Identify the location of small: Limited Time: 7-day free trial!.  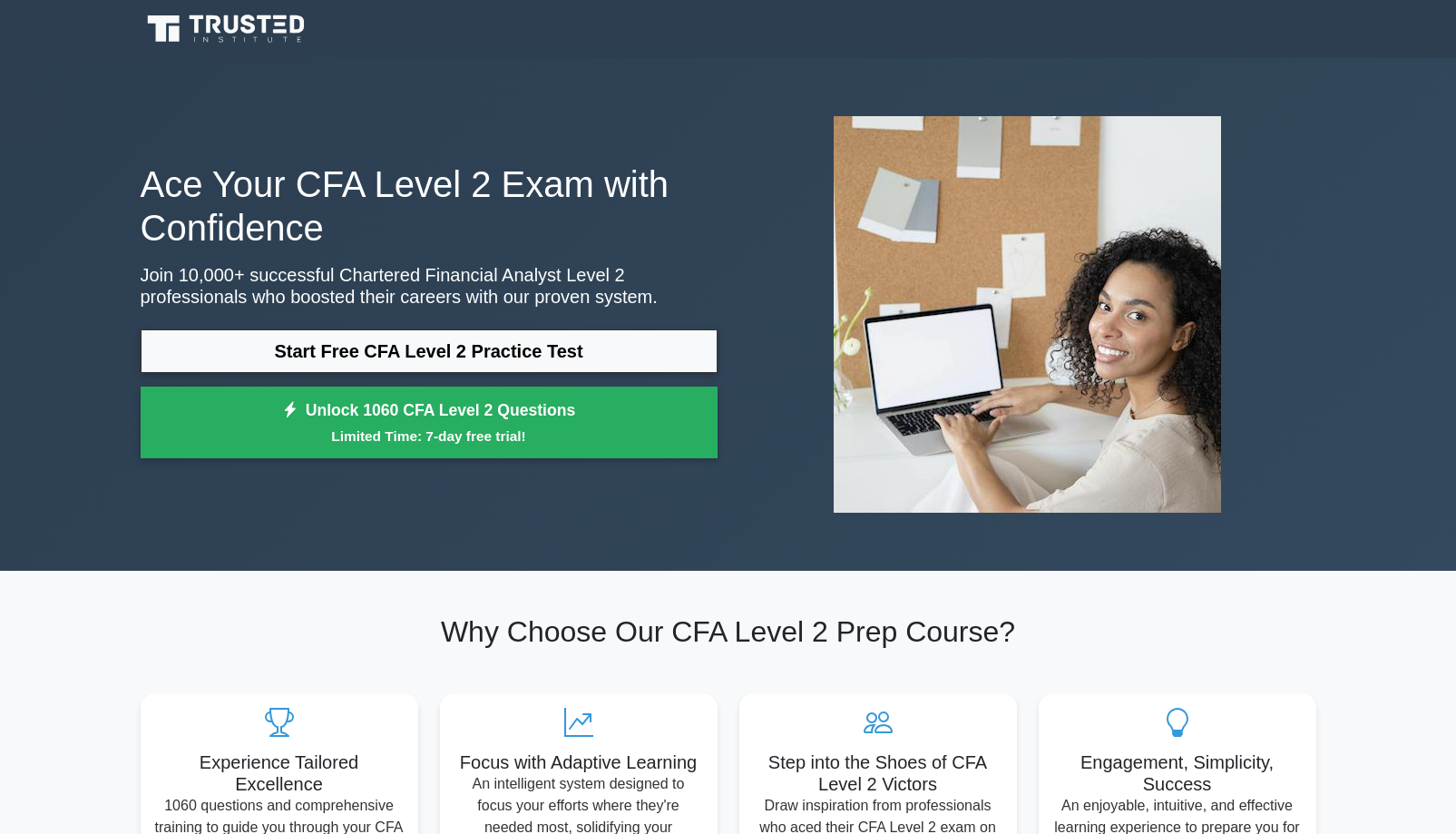
(429, 435).